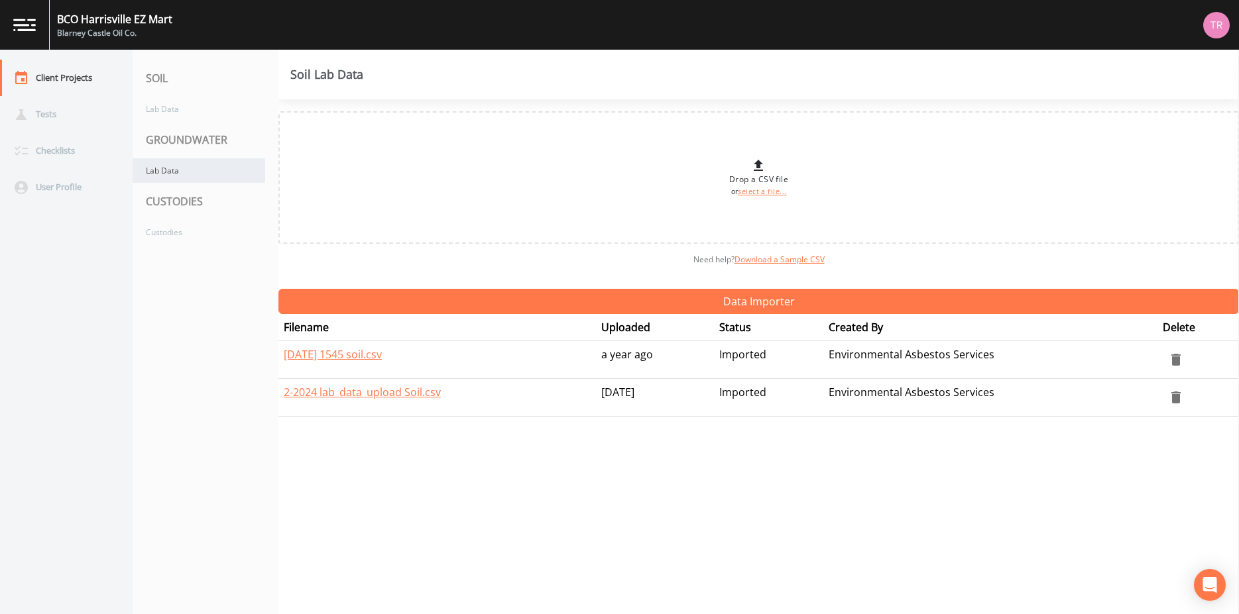 Image resolution: width=1239 pixels, height=614 pixels. I want to click on th: Uploaded, so click(655, 327).